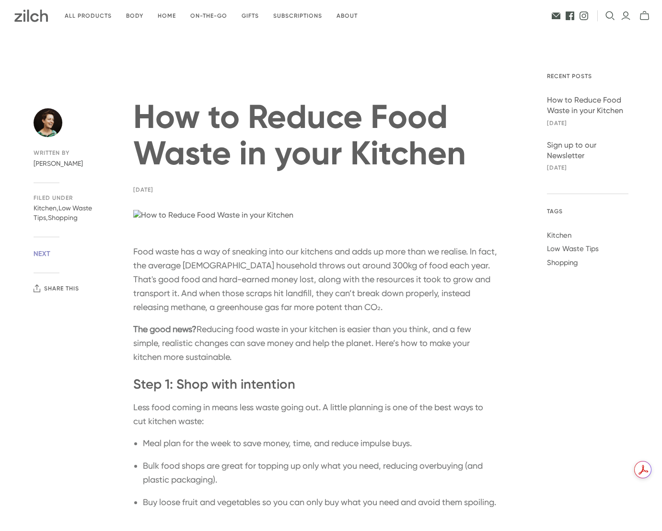  What do you see at coordinates (315, 135) in the screenshot?
I see `h1: How to Reduce Food Waste in your Kitchen` at bounding box center [315, 135].